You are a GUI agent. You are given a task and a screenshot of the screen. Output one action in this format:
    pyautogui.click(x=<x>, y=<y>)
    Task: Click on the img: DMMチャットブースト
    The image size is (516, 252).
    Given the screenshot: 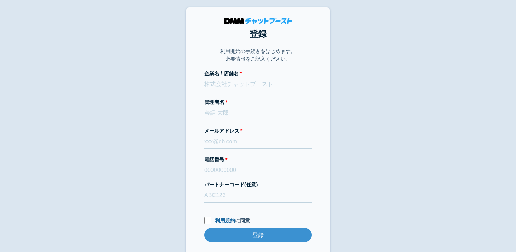 What is the action you would take?
    pyautogui.click(x=258, y=21)
    